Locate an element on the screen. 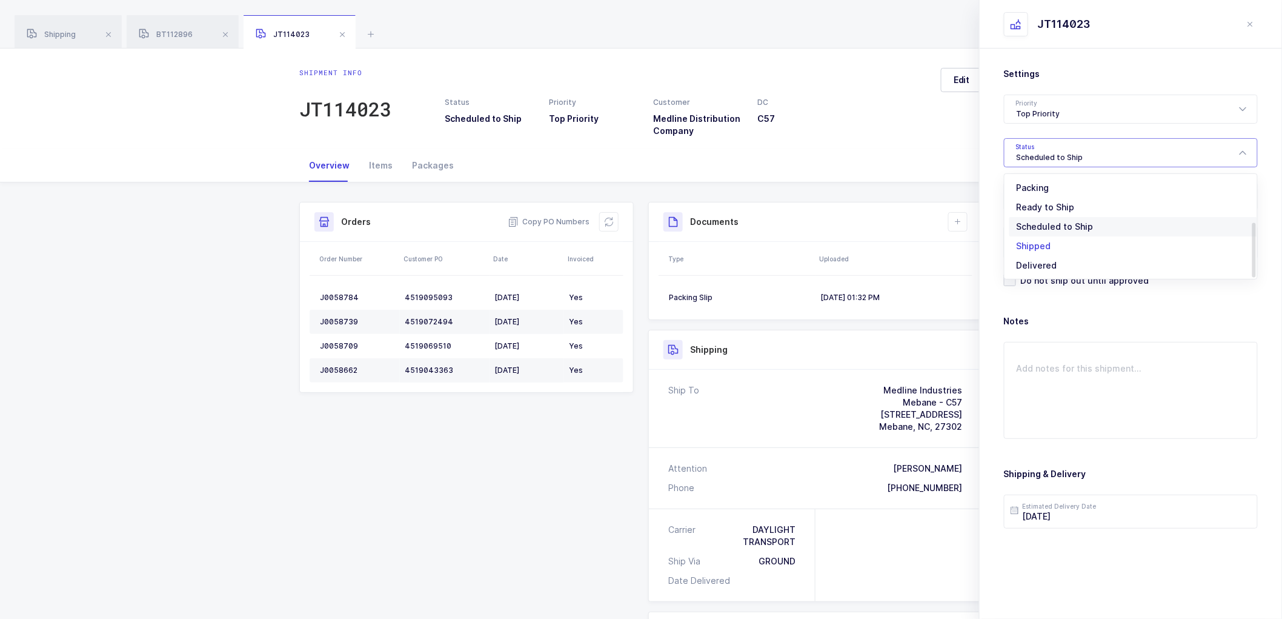 The image size is (1282, 619). span: Ready to Ship is located at coordinates (1046, 207).